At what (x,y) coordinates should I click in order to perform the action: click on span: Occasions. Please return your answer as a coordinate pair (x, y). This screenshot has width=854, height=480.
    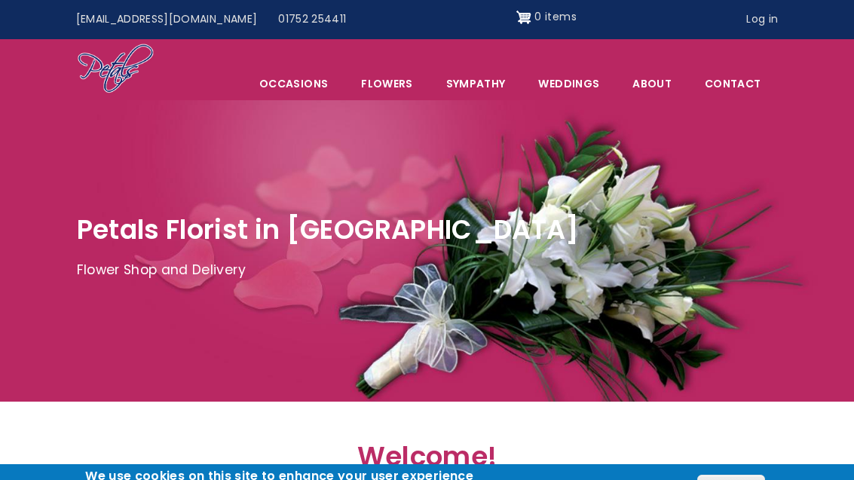
    Looking at the image, I should click on (293, 84).